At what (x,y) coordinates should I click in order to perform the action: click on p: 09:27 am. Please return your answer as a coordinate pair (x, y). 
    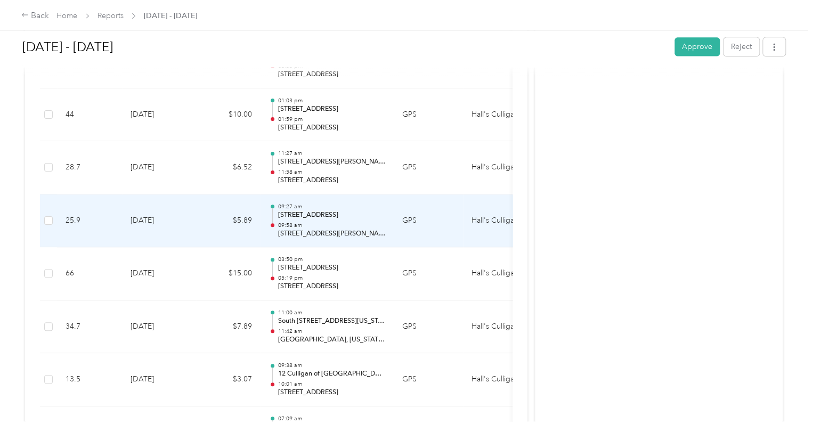
    Looking at the image, I should click on (331, 207).